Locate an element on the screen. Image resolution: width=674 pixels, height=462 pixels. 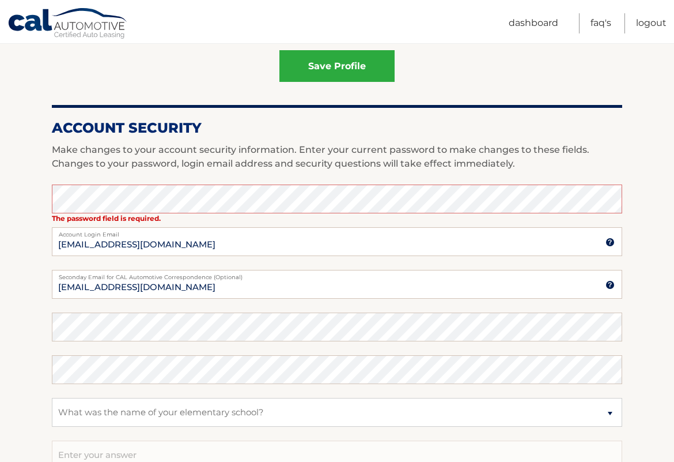
input: Account Login Email is located at coordinates (337, 241).